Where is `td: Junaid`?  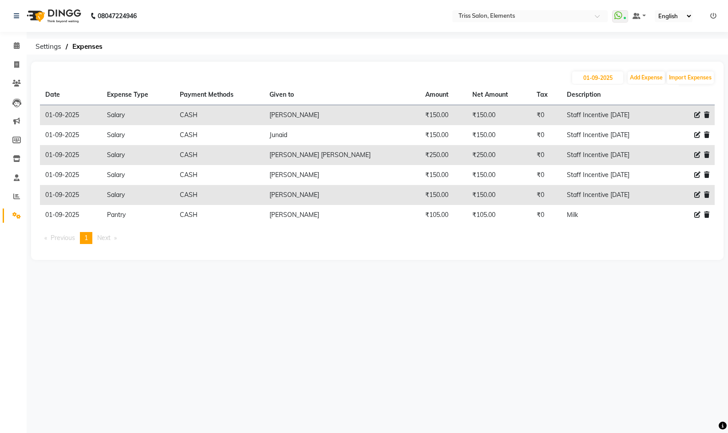 td: Junaid is located at coordinates (342, 135).